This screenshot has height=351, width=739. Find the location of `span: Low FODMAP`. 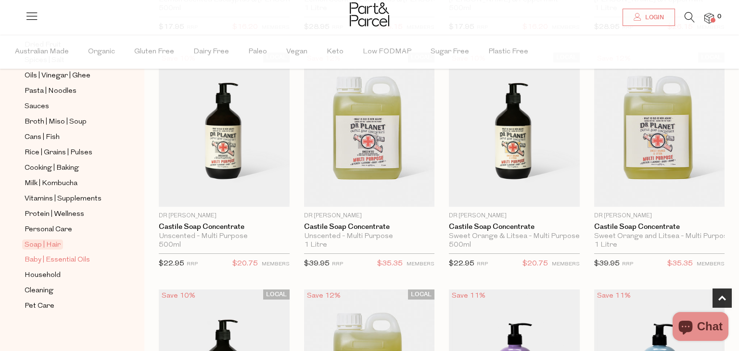

span: Low FODMAP is located at coordinates (387, 52).